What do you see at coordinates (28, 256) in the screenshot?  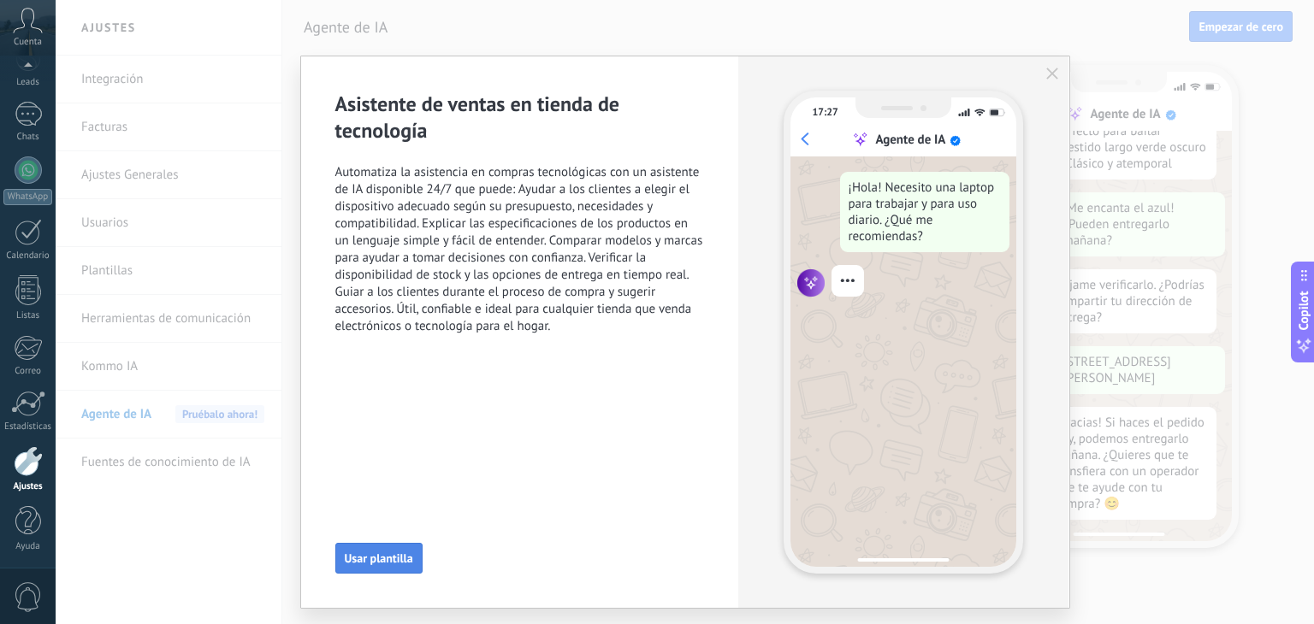 I see `div: Calendario` at bounding box center [28, 256].